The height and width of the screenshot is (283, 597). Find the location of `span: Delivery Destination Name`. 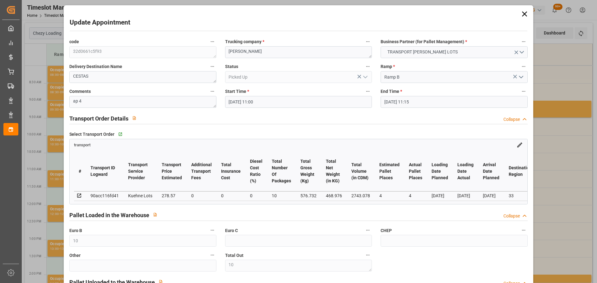

span: Delivery Destination Name is located at coordinates (96, 67).